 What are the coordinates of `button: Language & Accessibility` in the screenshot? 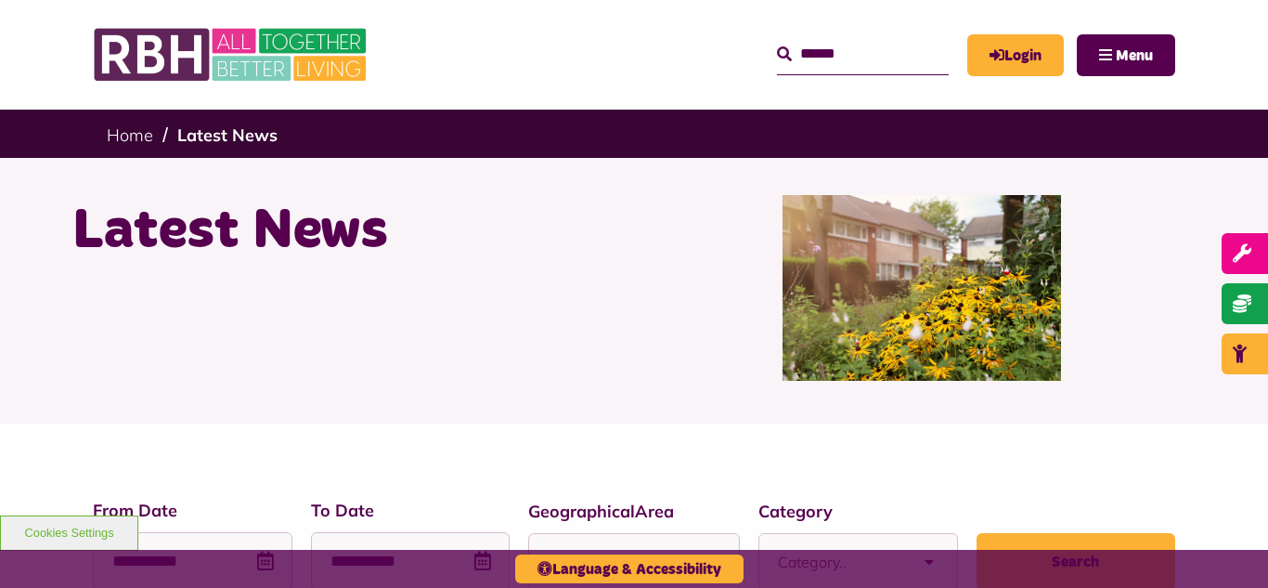 It's located at (629, 568).